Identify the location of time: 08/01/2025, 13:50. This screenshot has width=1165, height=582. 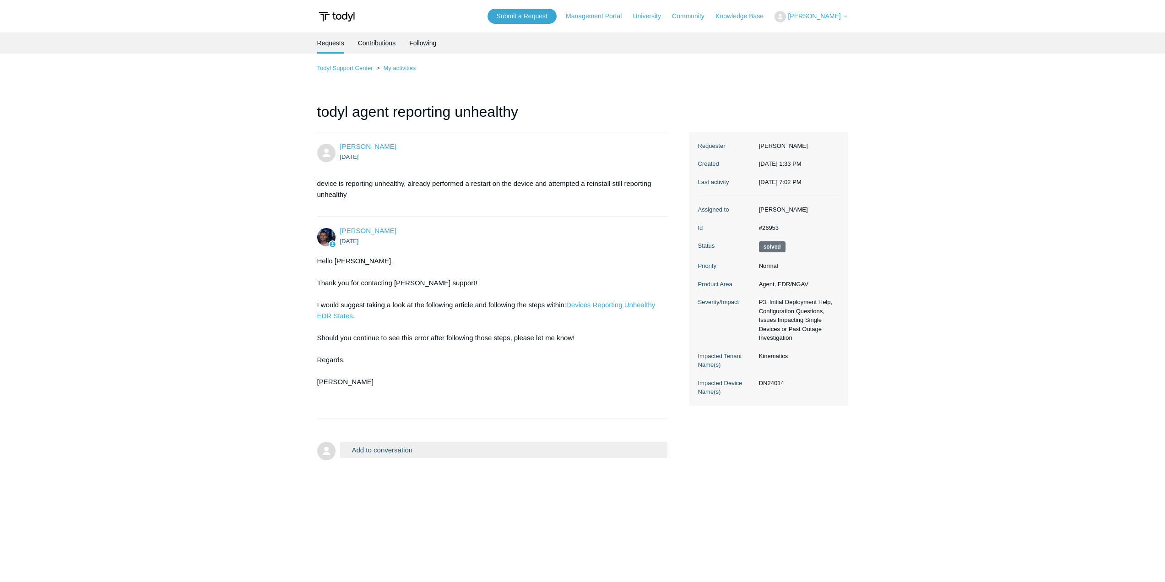
(349, 241).